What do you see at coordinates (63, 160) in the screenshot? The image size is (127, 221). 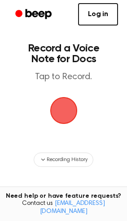 I see `button: Recording History` at bounding box center [63, 160].